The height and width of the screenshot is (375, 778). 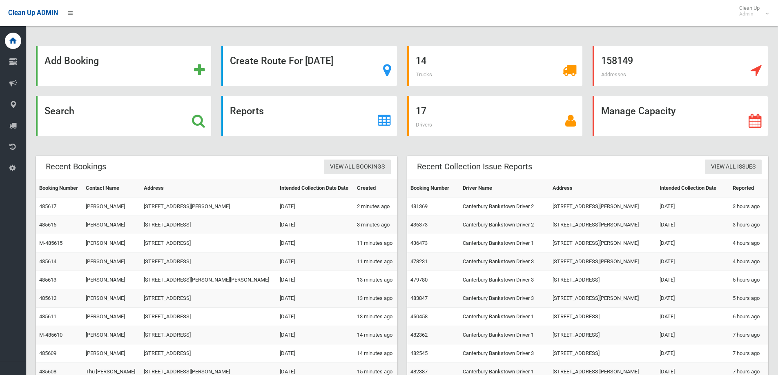 I want to click on a: 482362, so click(x=419, y=335).